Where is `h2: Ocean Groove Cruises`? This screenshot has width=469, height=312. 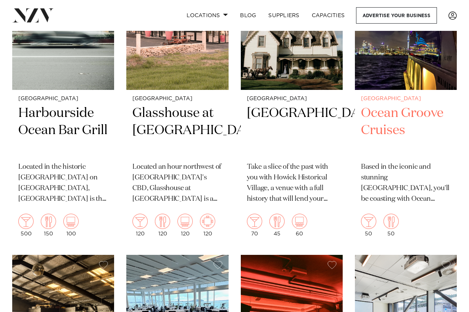
h2: Ocean Groove Cruises is located at coordinates (406, 130).